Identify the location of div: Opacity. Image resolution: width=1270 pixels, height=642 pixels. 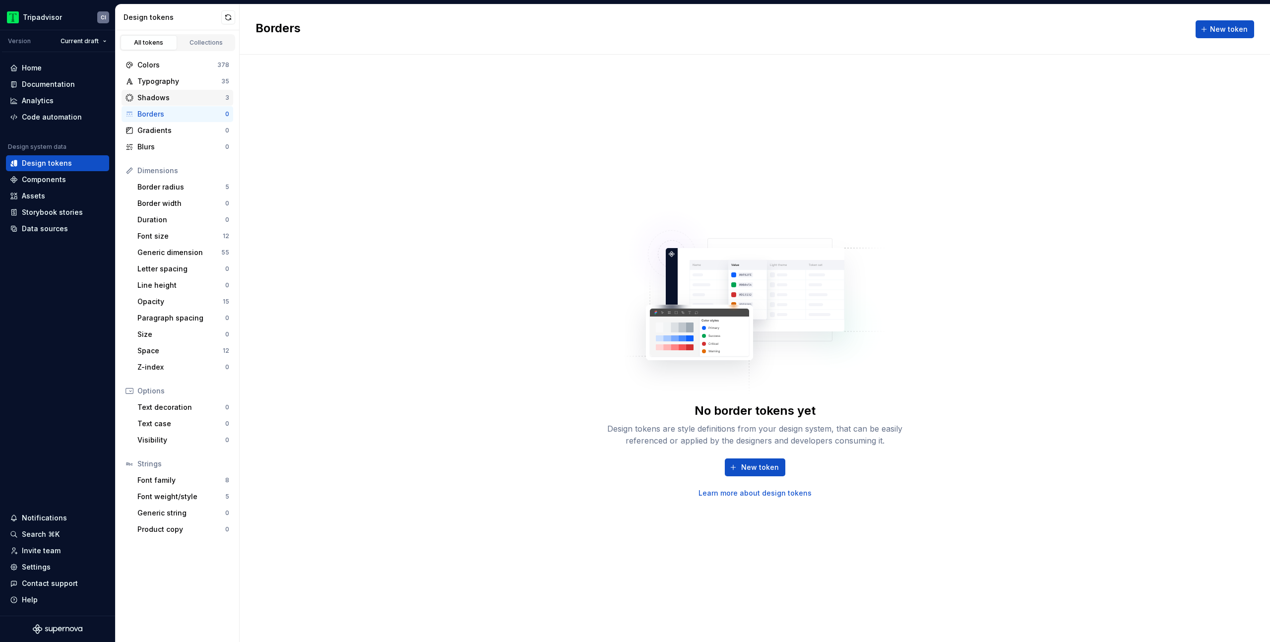
(180, 302).